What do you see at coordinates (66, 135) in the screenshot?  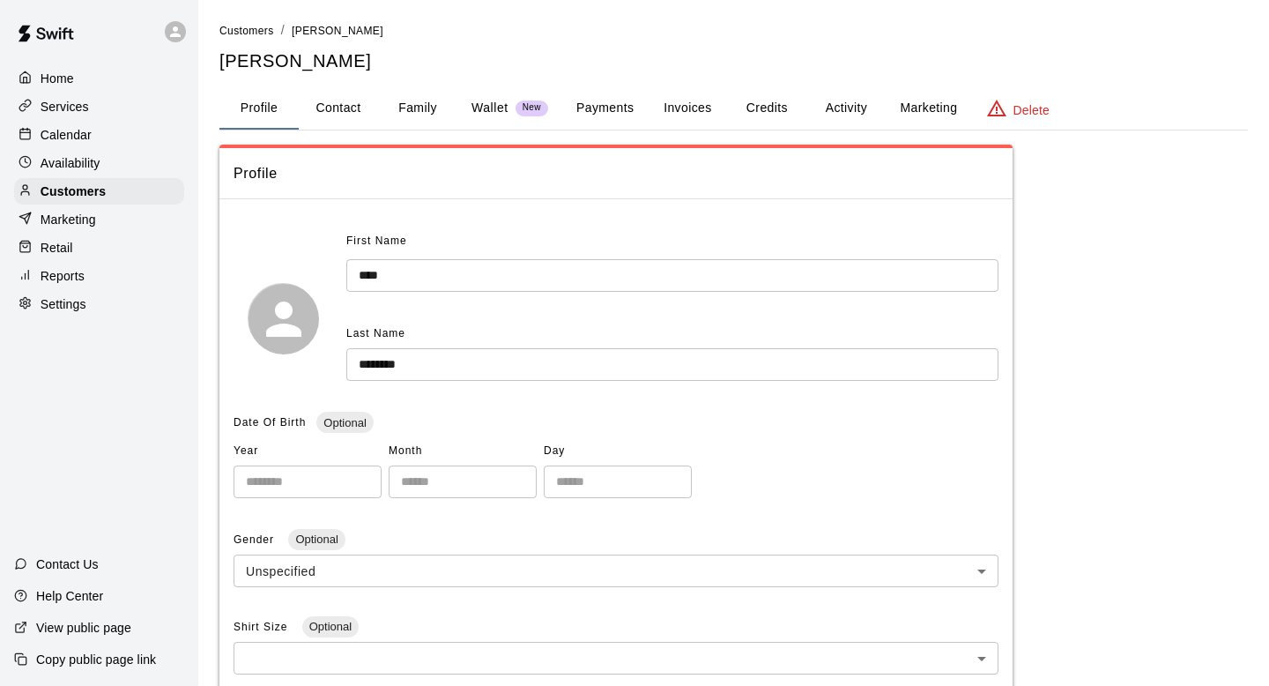 I see `p: Calendar` at bounding box center [66, 135].